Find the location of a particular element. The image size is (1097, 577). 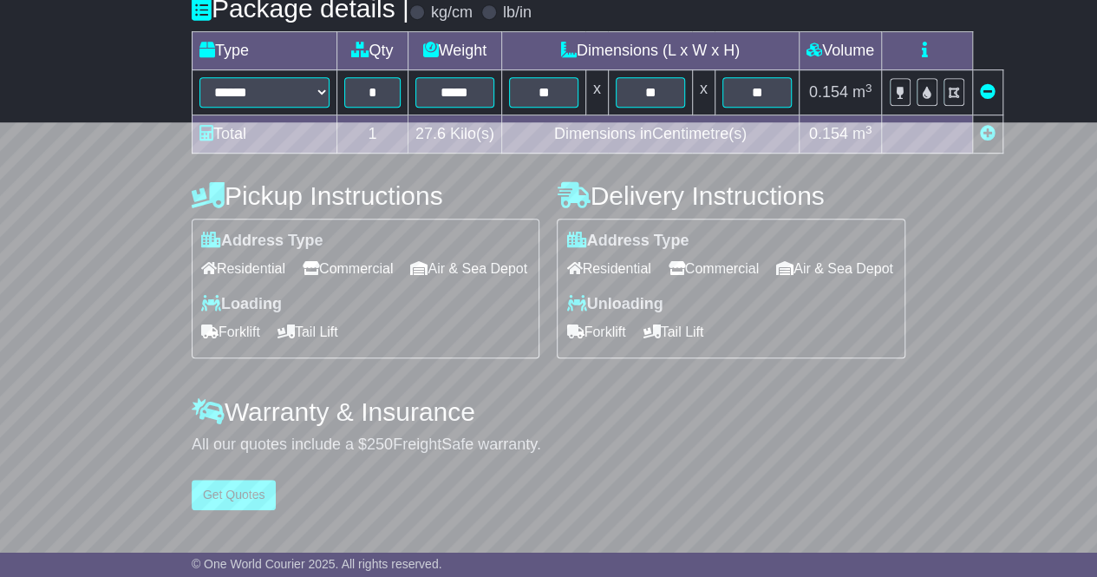

td: Total is located at coordinates (264, 134).